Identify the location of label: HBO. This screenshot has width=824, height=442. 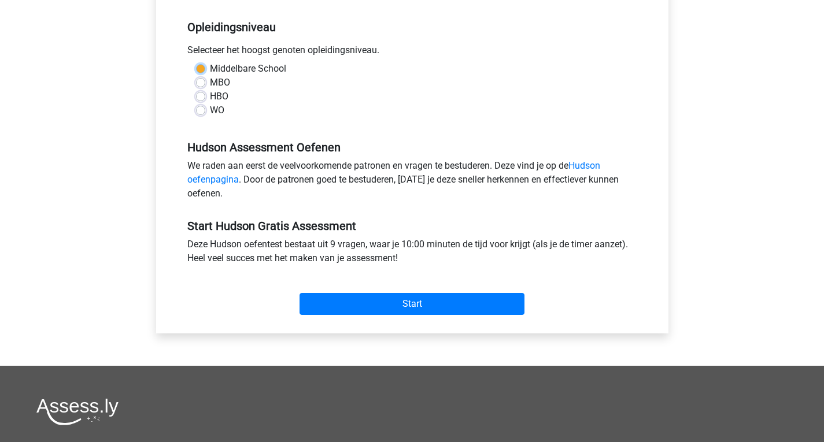
(219, 97).